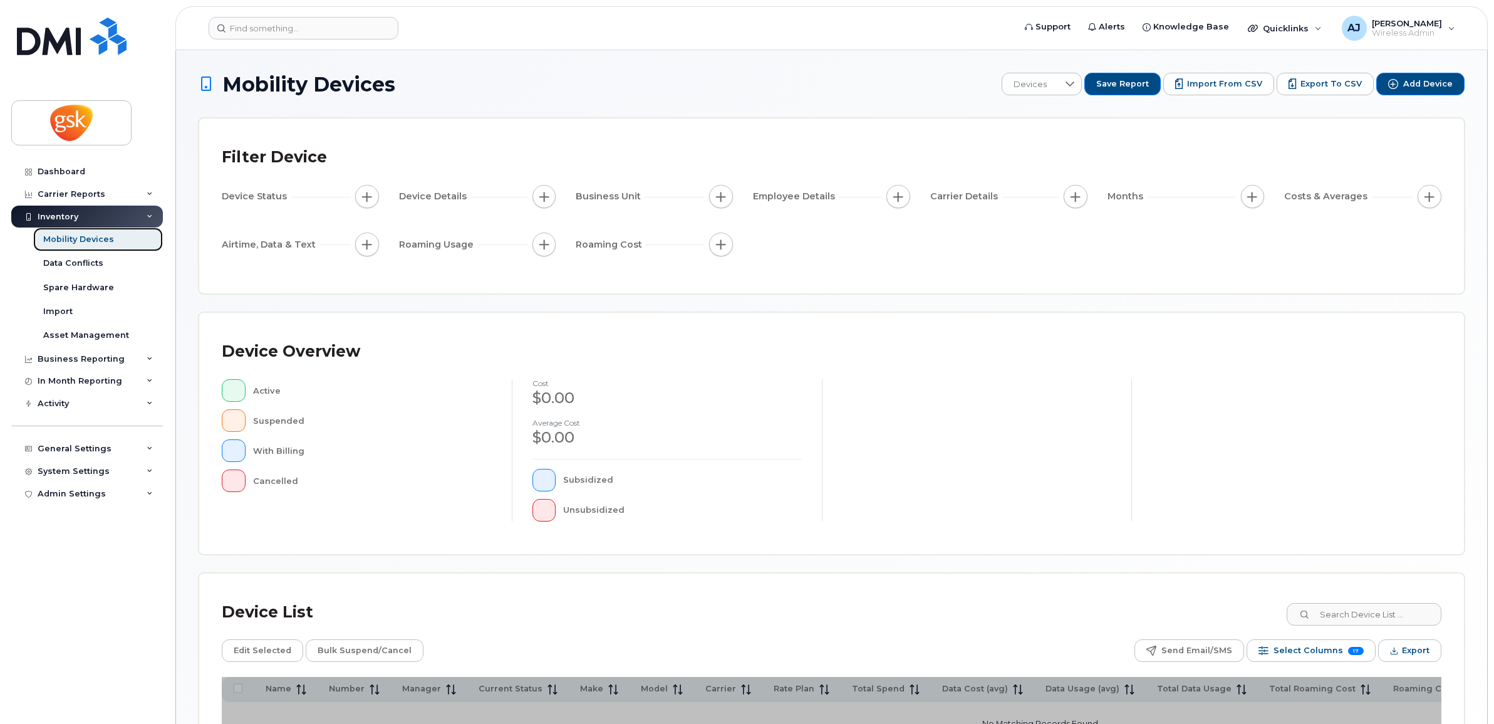 Image resolution: width=1494 pixels, height=724 pixels. What do you see at coordinates (1225, 84) in the screenshot?
I see `span: Import from CSV` at bounding box center [1225, 84].